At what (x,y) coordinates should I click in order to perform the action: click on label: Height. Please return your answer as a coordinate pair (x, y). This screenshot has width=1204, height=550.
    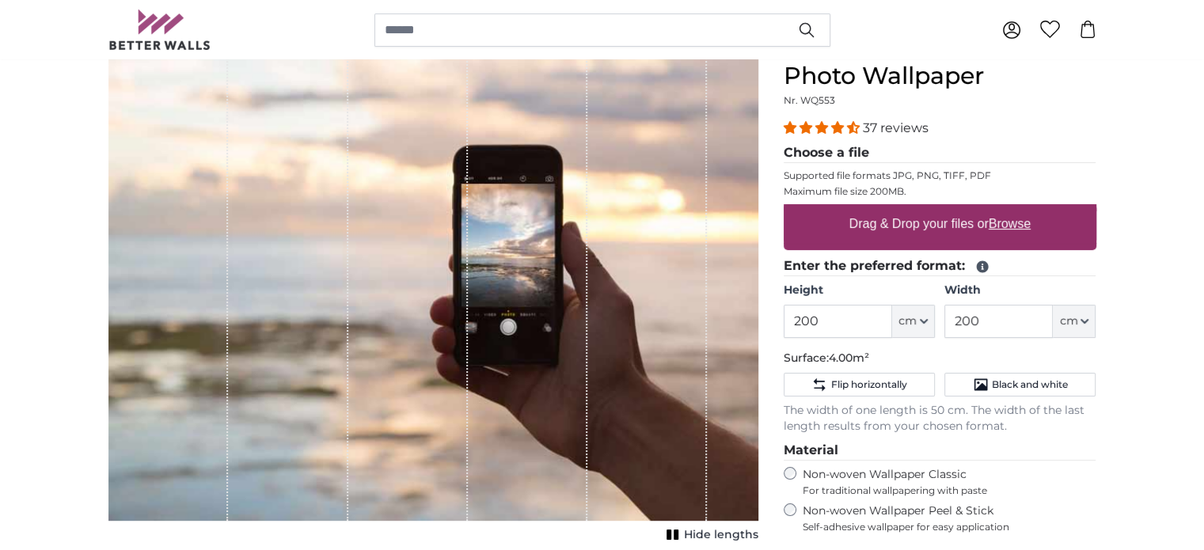
    Looking at the image, I should click on (859, 290).